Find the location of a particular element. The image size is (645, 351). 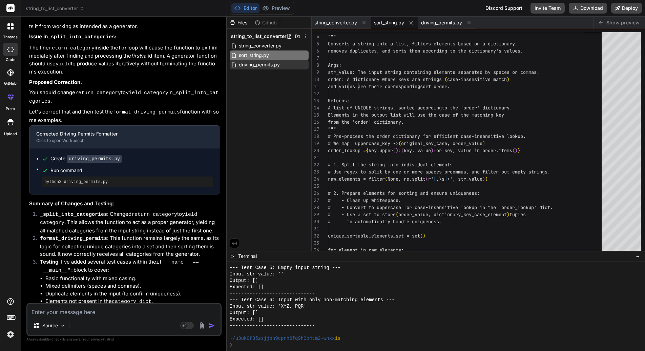

div: Github is located at coordinates (266, 23).